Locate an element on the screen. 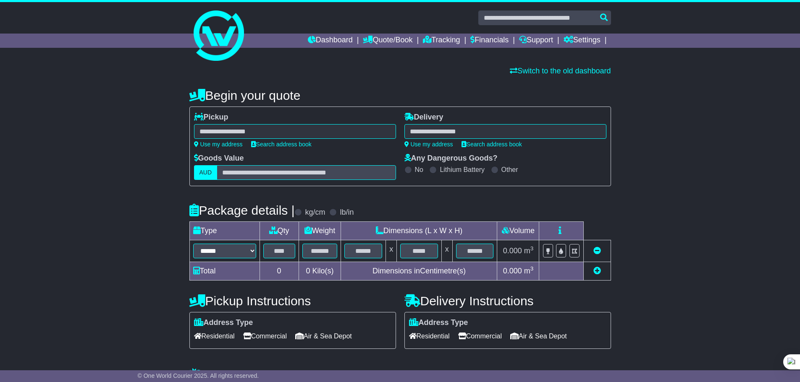  a: Settings is located at coordinates (582, 41).